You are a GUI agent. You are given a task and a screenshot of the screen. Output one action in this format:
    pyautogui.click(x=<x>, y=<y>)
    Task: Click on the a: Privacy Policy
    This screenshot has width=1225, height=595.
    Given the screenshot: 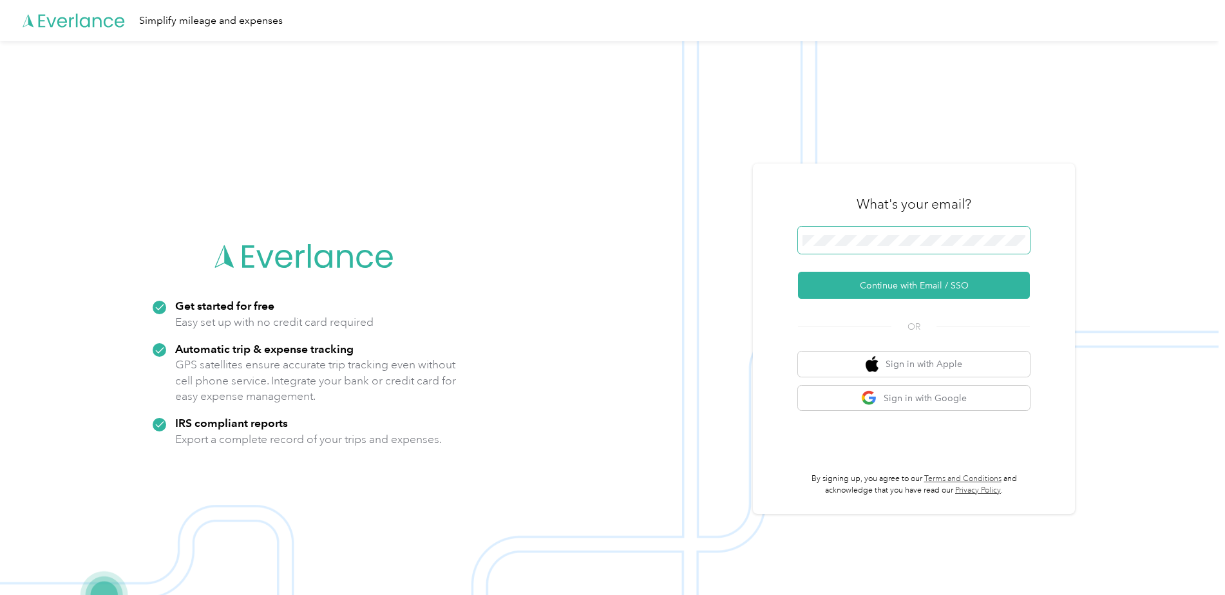 What is the action you would take?
    pyautogui.click(x=978, y=490)
    